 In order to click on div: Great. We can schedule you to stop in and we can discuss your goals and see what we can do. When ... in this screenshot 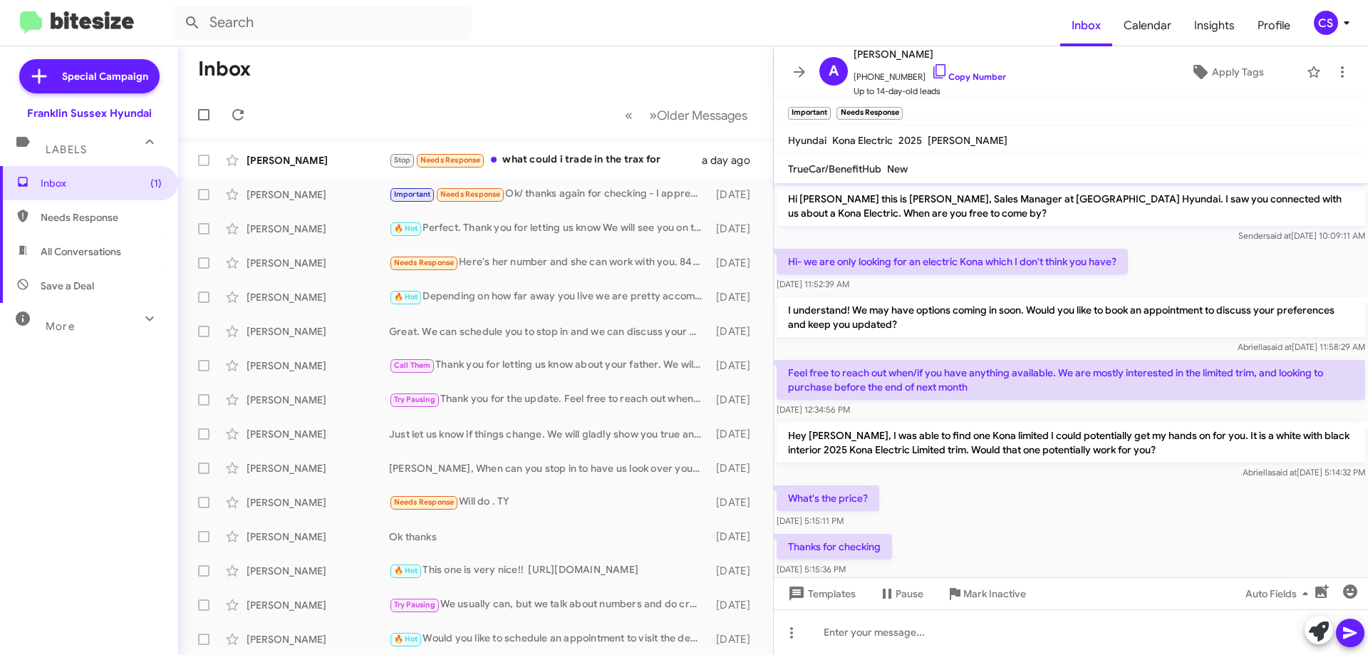, I will do `click(549, 331)`.